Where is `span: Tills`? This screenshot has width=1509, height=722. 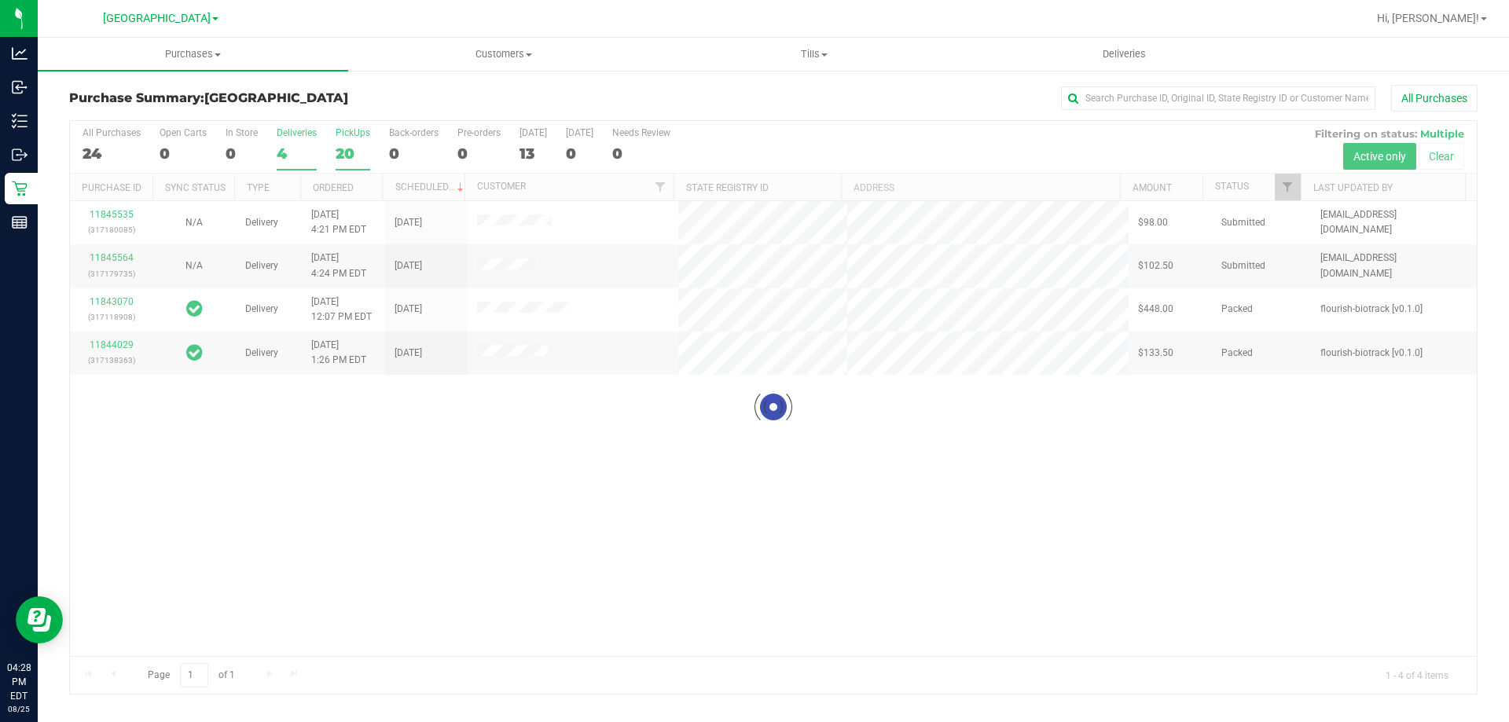
span: Tills is located at coordinates (813, 54).